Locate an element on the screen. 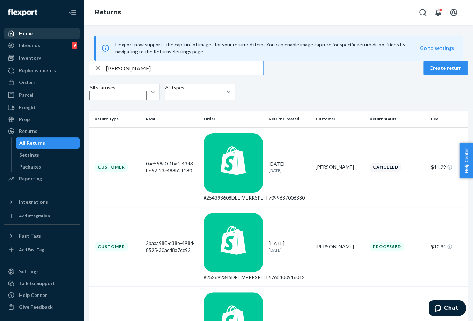  a: Inventory is located at coordinates (42, 58).